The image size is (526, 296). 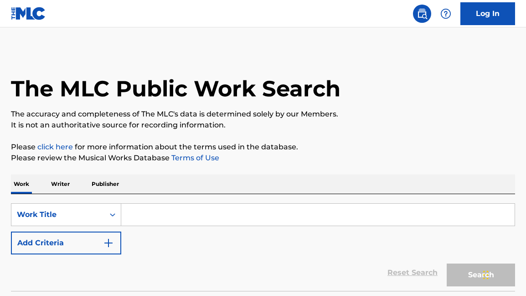 I want to click on p: Publisher, so click(x=105, y=184).